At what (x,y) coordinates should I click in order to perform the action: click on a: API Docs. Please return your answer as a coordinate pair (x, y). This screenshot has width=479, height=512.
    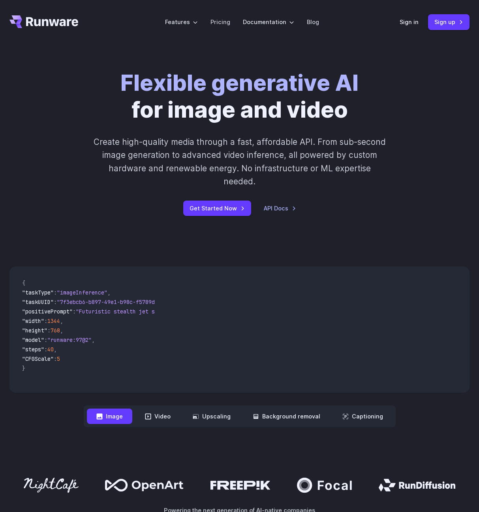
    Looking at the image, I should click on (280, 208).